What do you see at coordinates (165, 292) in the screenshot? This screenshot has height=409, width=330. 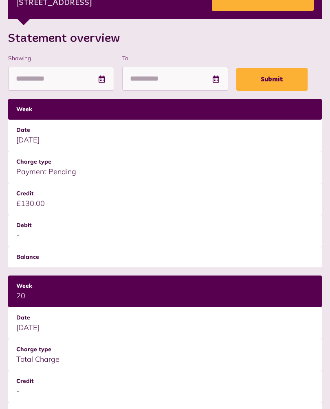 I see `td: 20` at bounding box center [165, 292].